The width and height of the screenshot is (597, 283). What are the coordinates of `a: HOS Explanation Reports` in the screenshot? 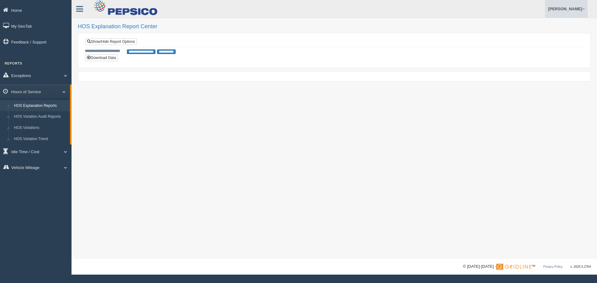 It's located at (40, 106).